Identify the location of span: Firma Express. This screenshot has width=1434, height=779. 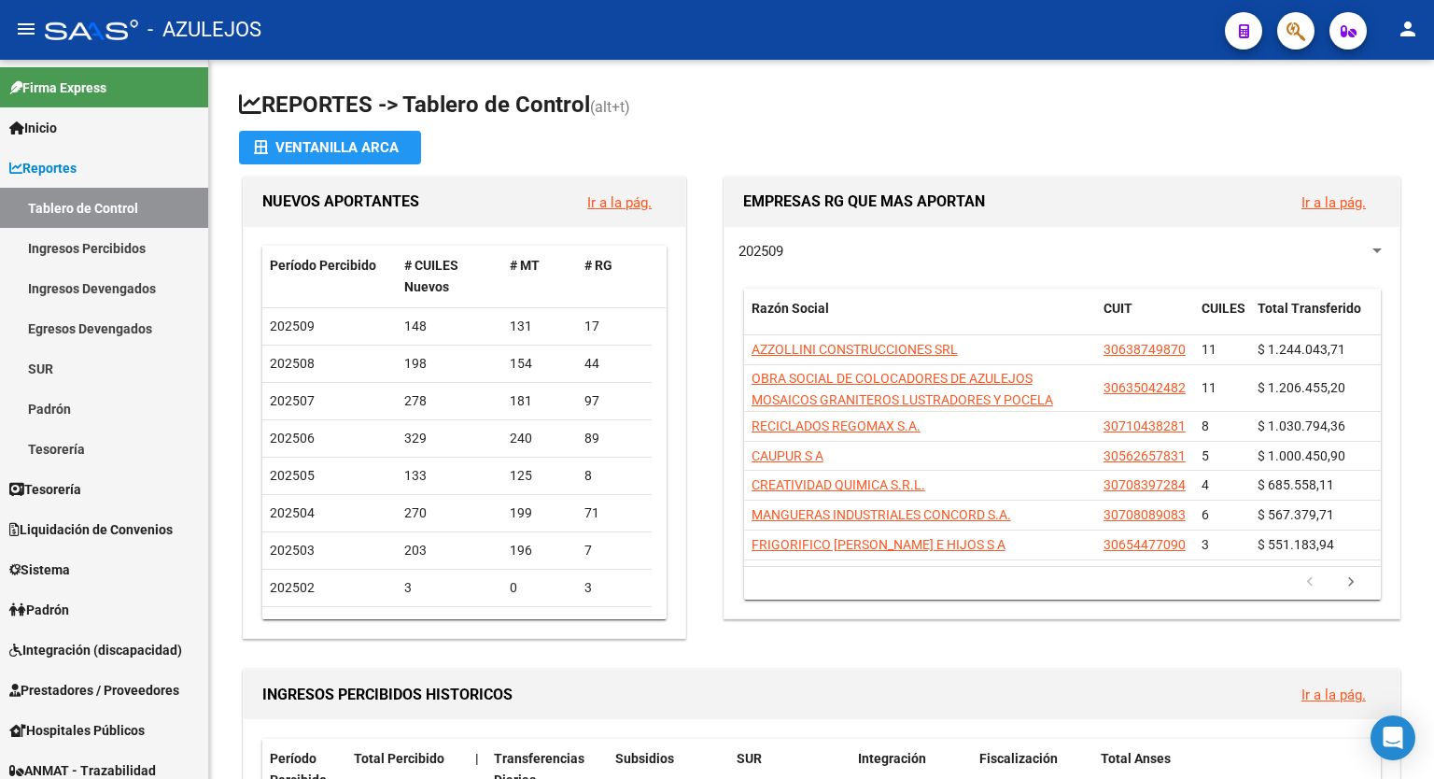
(58, 88).